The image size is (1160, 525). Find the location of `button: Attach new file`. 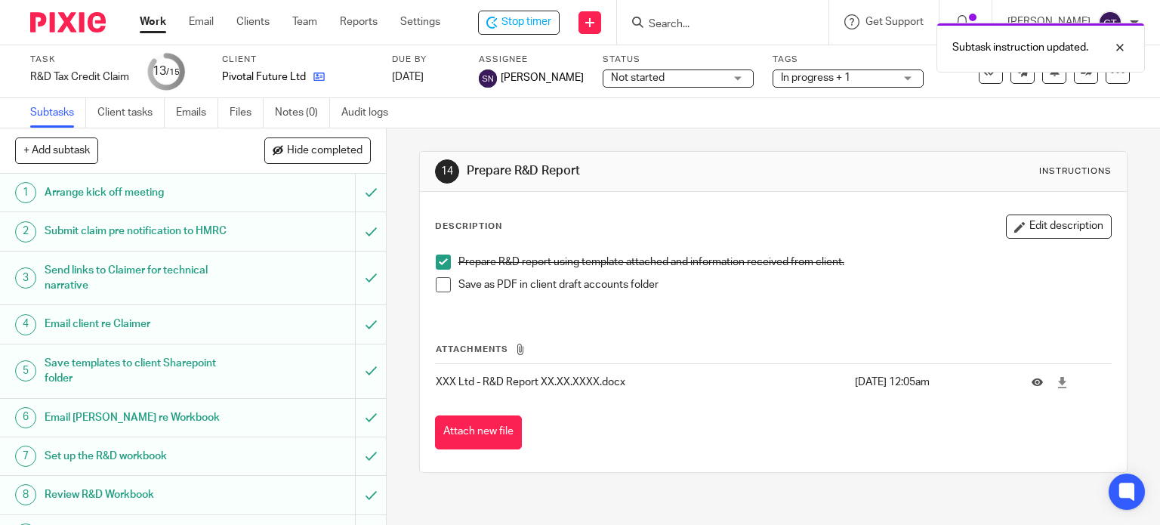

button: Attach new file is located at coordinates (478, 432).